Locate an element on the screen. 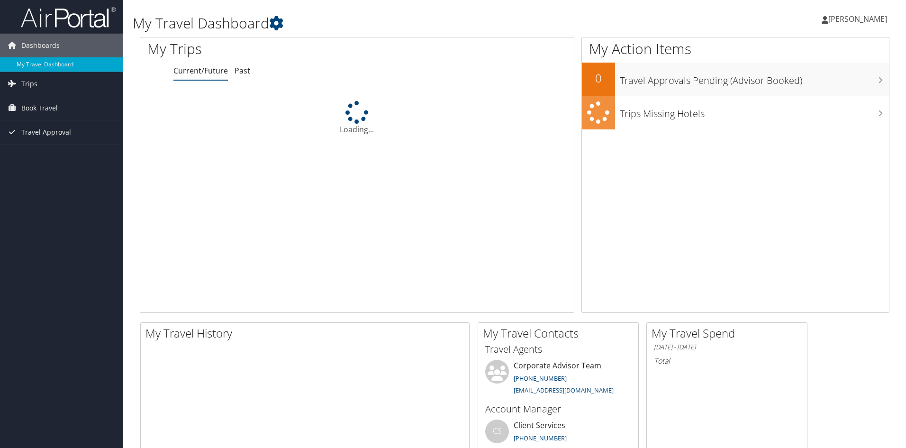 The image size is (906, 448). img: airportal-logo.png is located at coordinates (68, 17).